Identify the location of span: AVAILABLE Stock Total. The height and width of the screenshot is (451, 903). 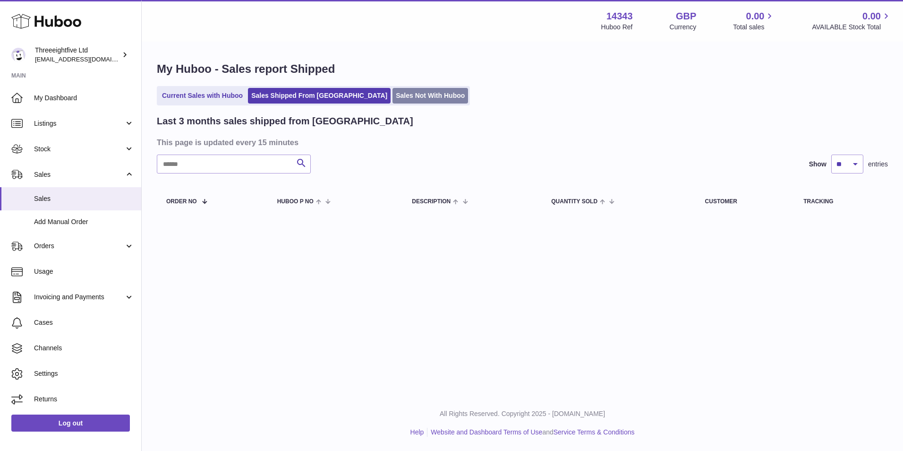
(852, 27).